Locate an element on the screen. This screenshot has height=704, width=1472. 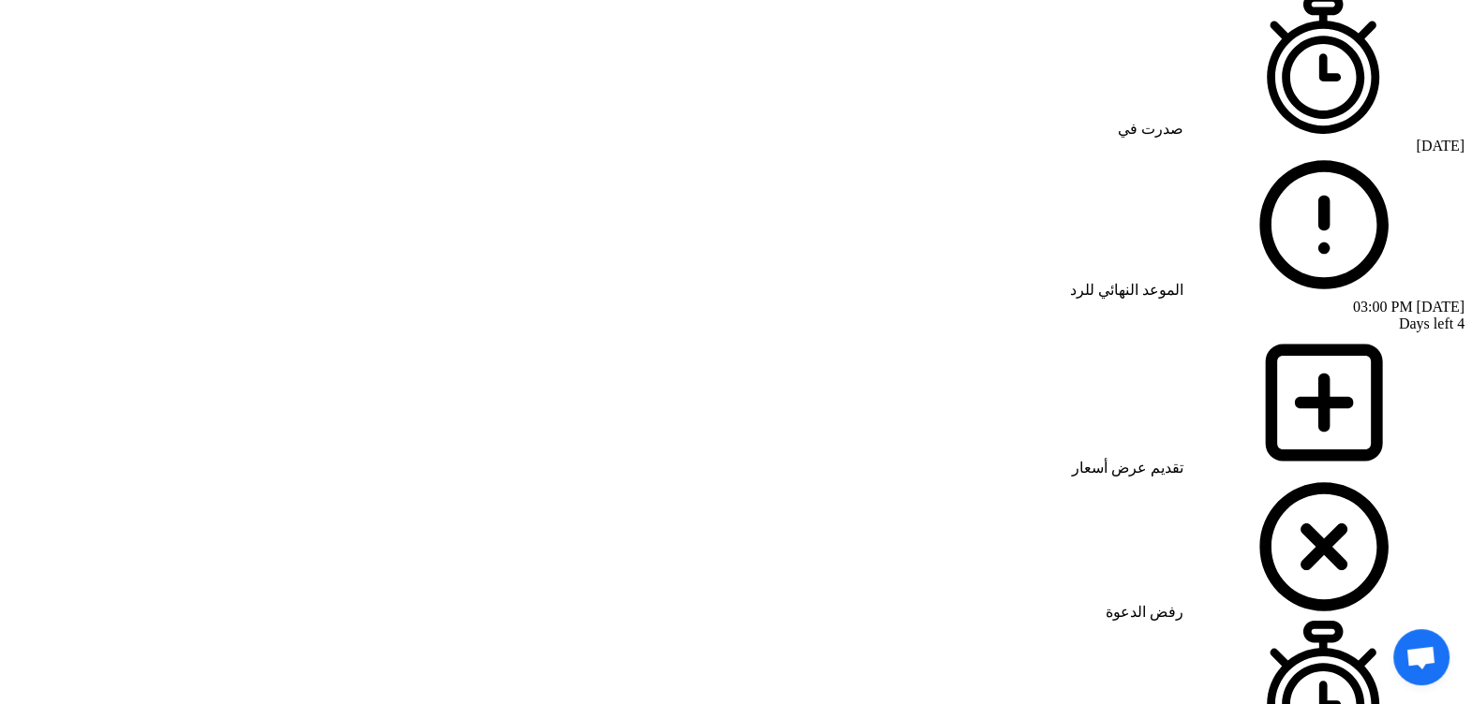
div: الموعد النهائي للرد is located at coordinates (735, 227).